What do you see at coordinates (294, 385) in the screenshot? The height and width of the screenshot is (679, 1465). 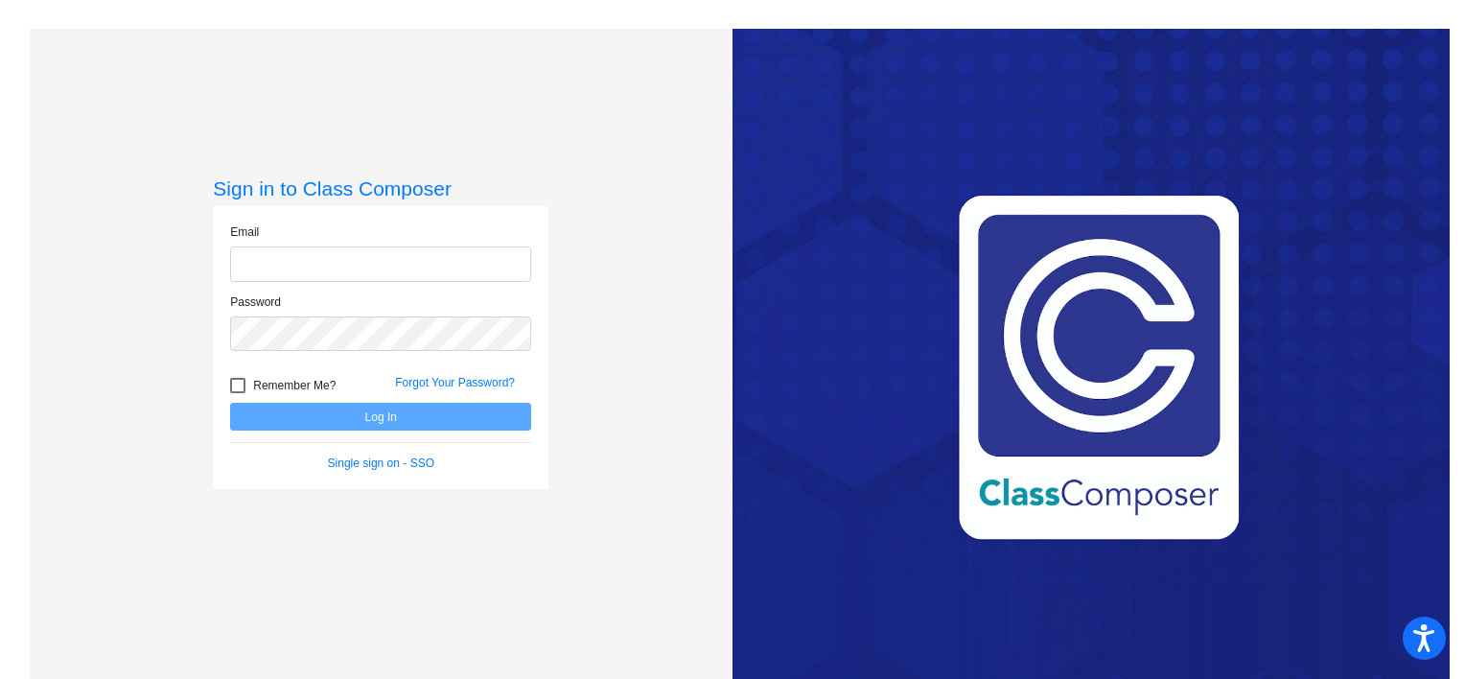 I see `span: Remember Me?` at bounding box center [294, 385].